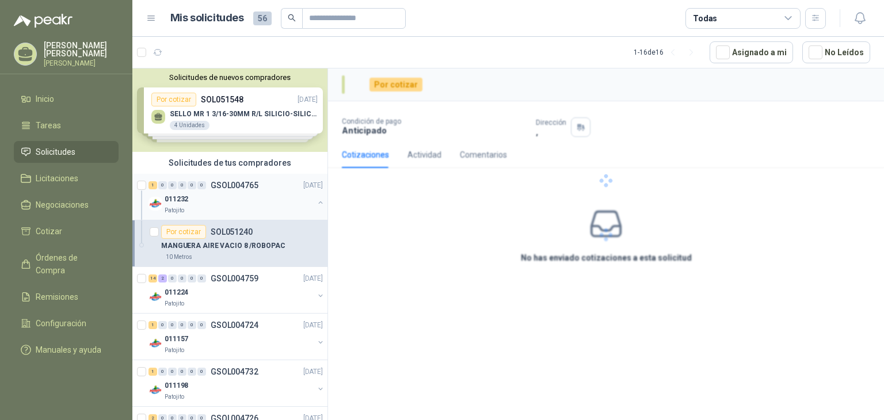 This screenshot has height=420, width=884. Describe the element at coordinates (45, 99) in the screenshot. I see `span: Inicio` at that location.